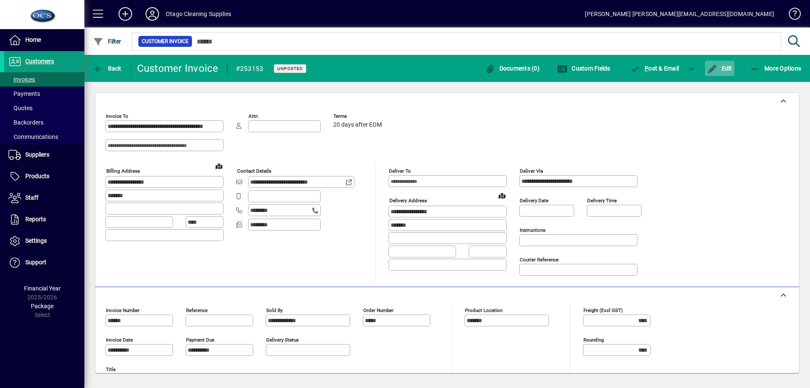  What do you see at coordinates (532, 230) in the screenshot?
I see `mat-label: Instructions` at bounding box center [532, 230].